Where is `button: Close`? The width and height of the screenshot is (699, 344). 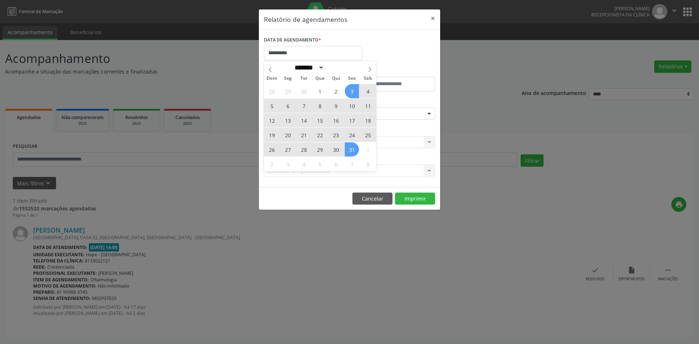 button: Close is located at coordinates (433, 18).